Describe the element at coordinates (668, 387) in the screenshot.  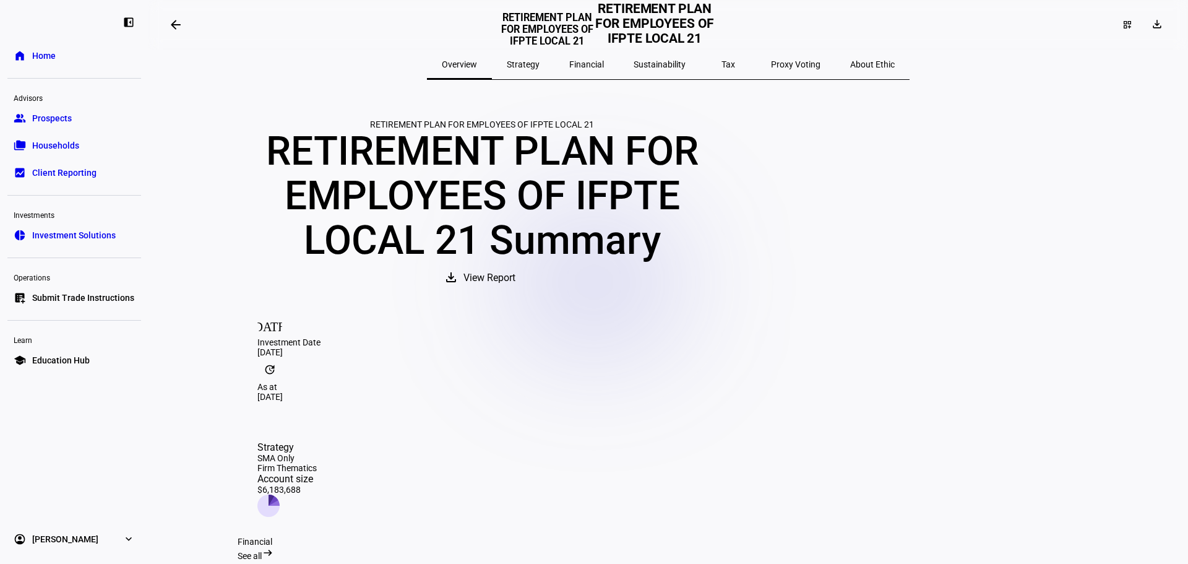
I see `div: As at` at that location.